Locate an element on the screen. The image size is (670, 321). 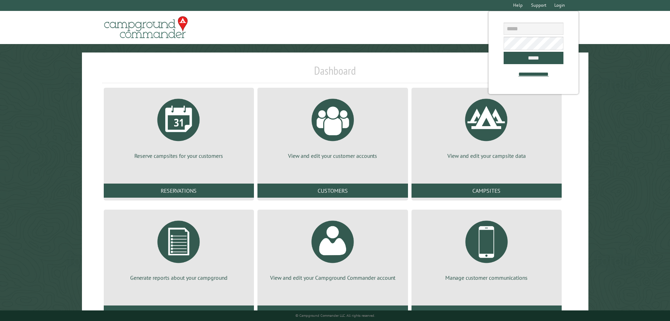
a: Manage customer communications is located at coordinates (487, 248).